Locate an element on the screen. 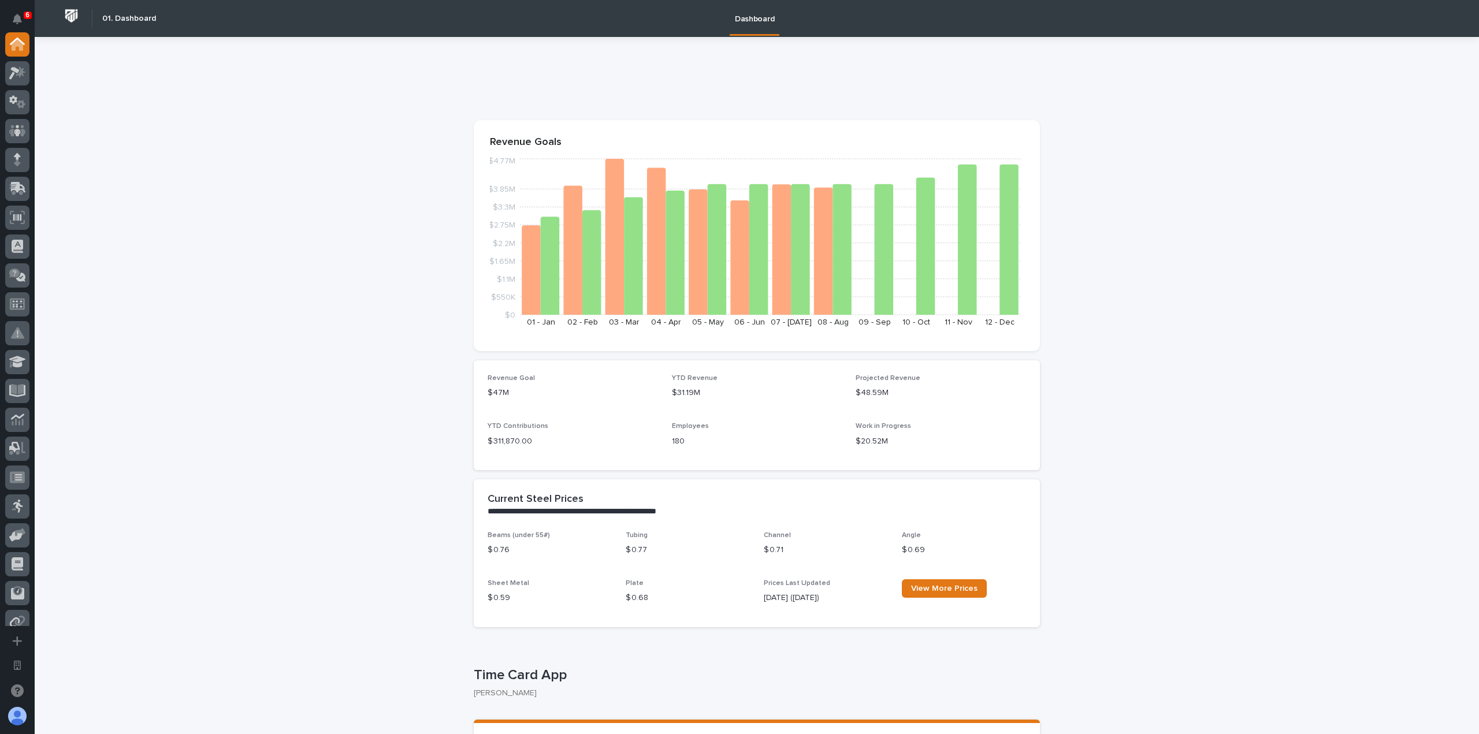 This screenshot has width=1479, height=734. tspan: $550K is located at coordinates (503, 297).